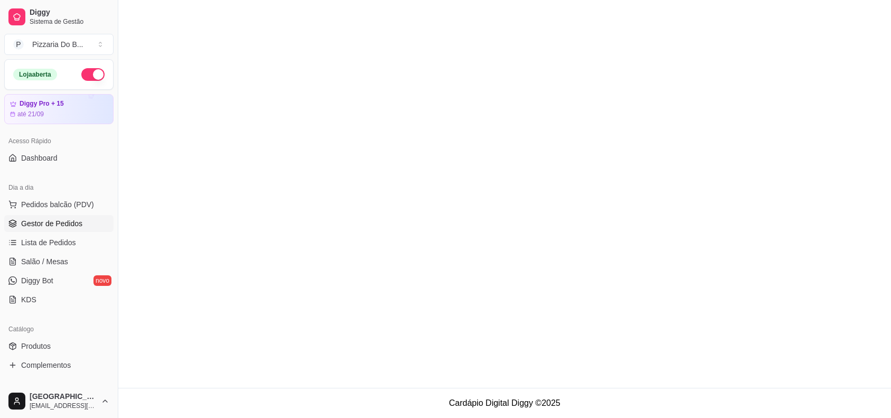 The image size is (891, 418). I want to click on div: Dia a dia, so click(59, 187).